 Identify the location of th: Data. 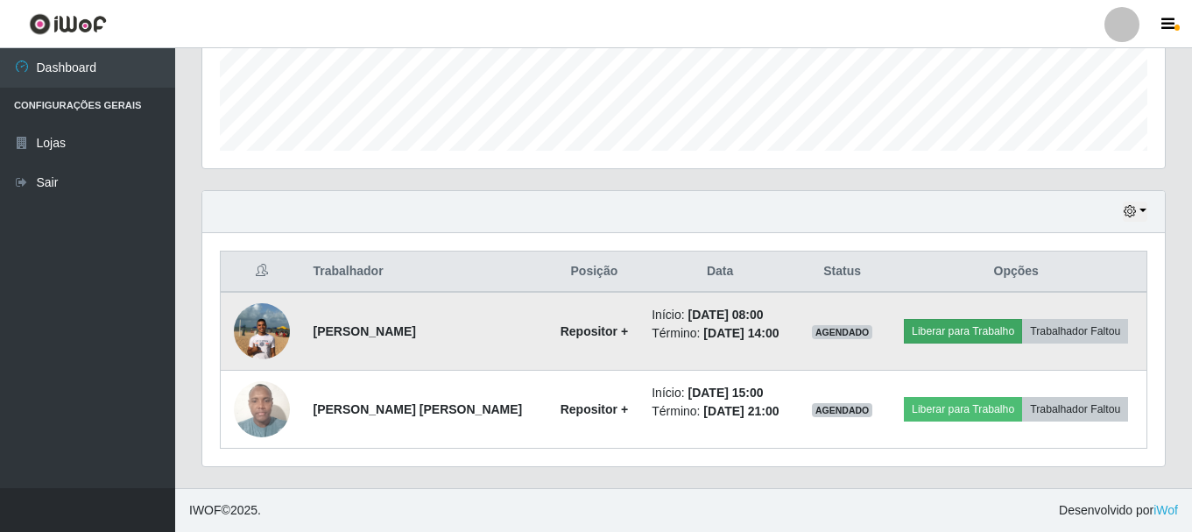
(720, 272).